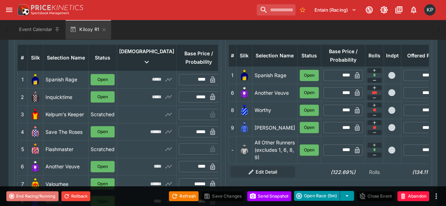  Describe the element at coordinates (66, 149) in the screenshot. I see `td: Flashmaster` at that location.